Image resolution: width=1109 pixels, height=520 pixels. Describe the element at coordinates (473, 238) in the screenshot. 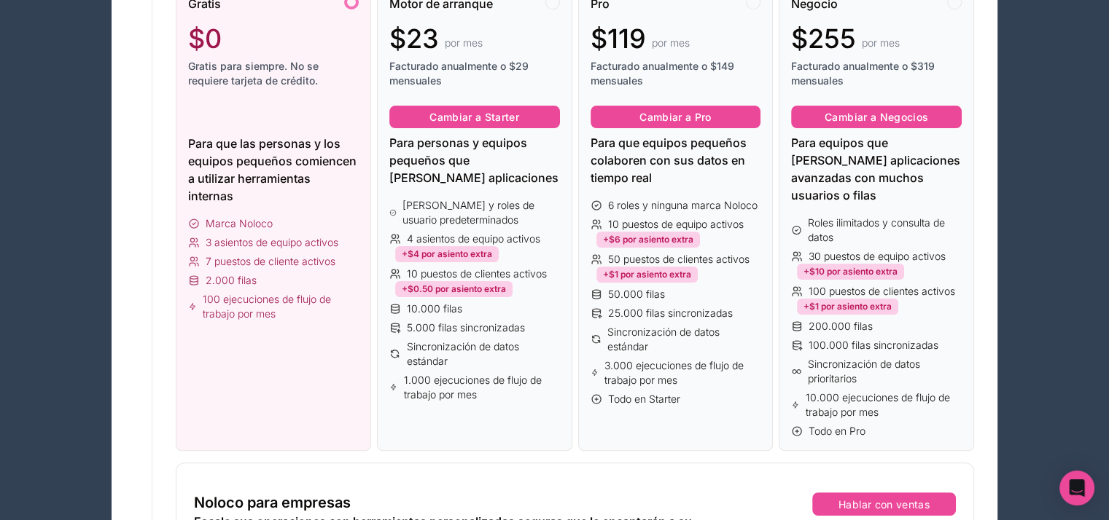

I see `font: 4 asientos de equipo activos` at that location.